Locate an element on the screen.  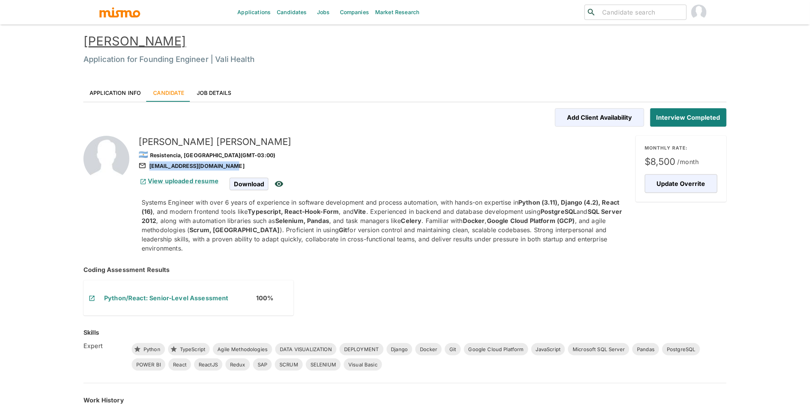
span: Python is located at coordinates (152, 350).